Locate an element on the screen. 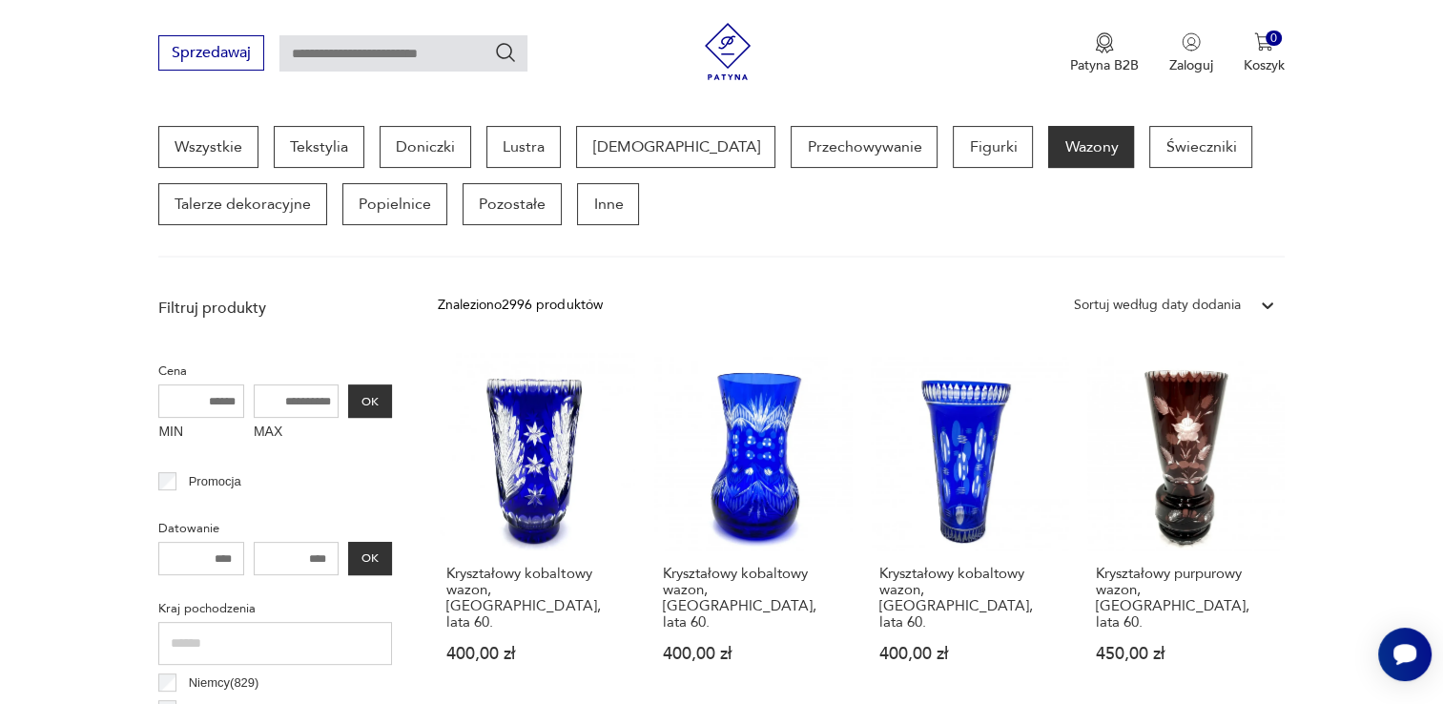 The width and height of the screenshot is (1443, 704). img: Ikonka użytkownika is located at coordinates (1191, 42).